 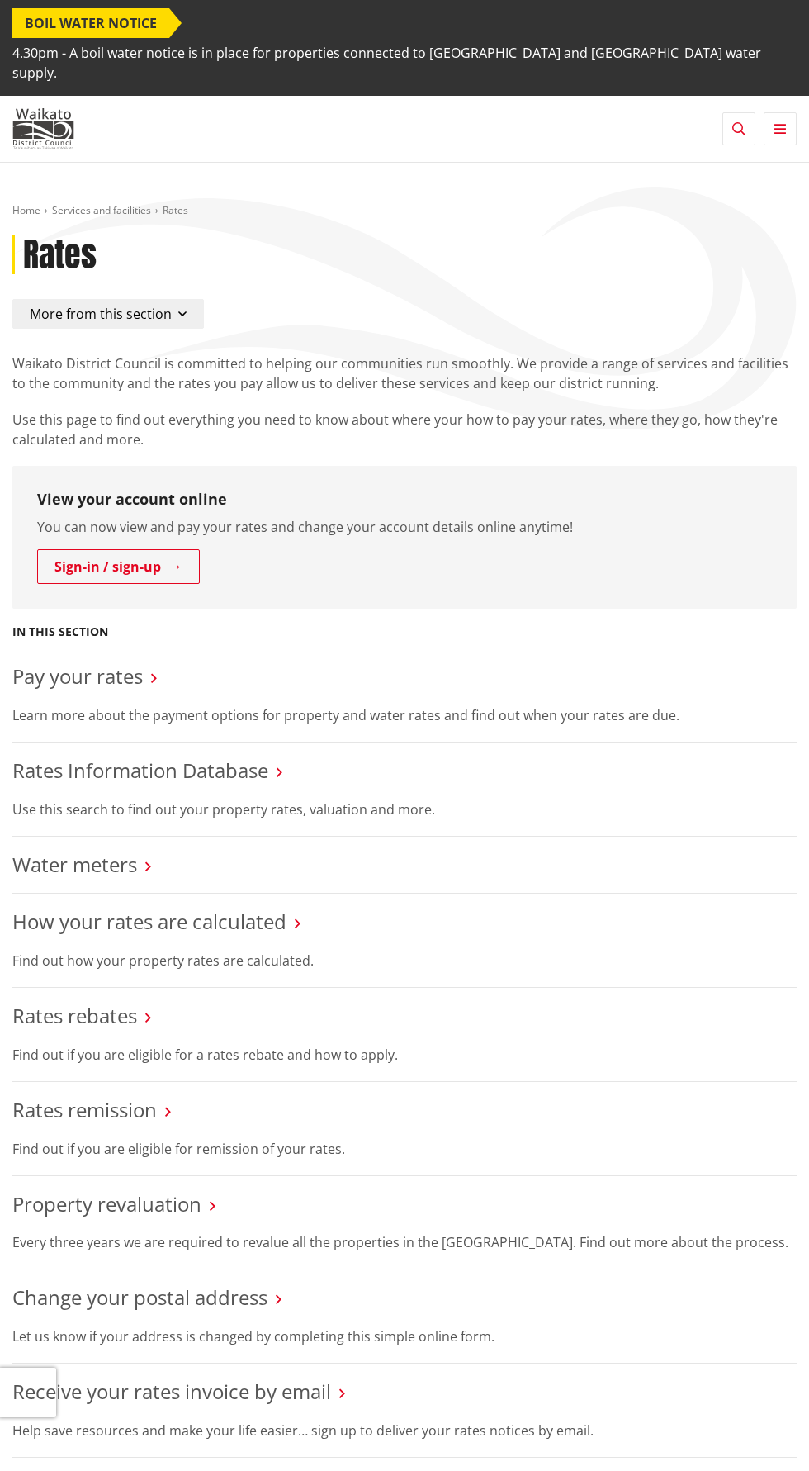 I want to click on a: Rates remission, so click(x=84, y=1109).